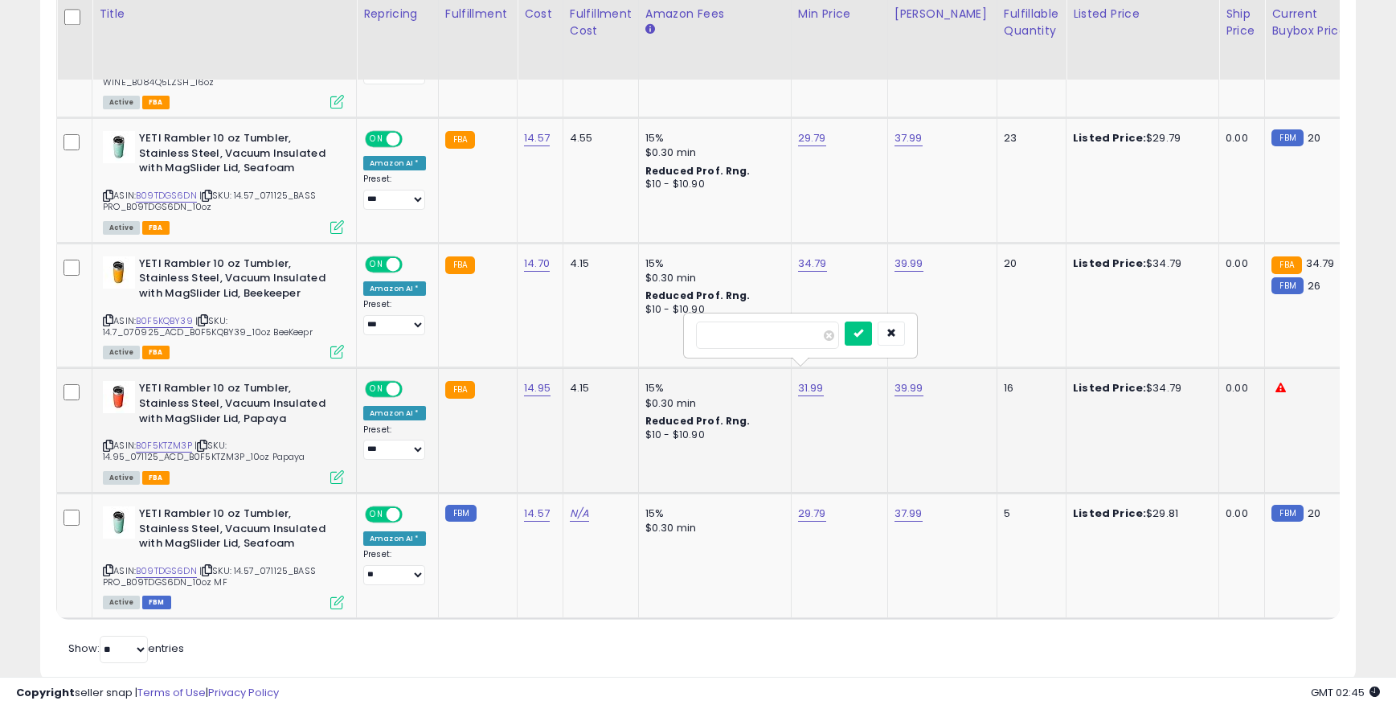  Describe the element at coordinates (540, 14) in the screenshot. I see `div: Cost` at that location.